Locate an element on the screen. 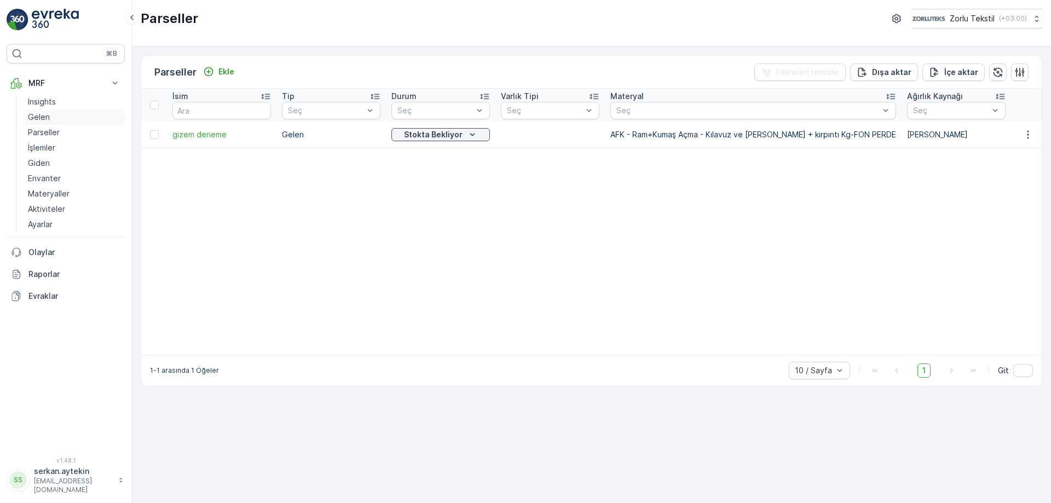 The height and width of the screenshot is (503, 1051). p: serkan.aytekin is located at coordinates (73, 471).